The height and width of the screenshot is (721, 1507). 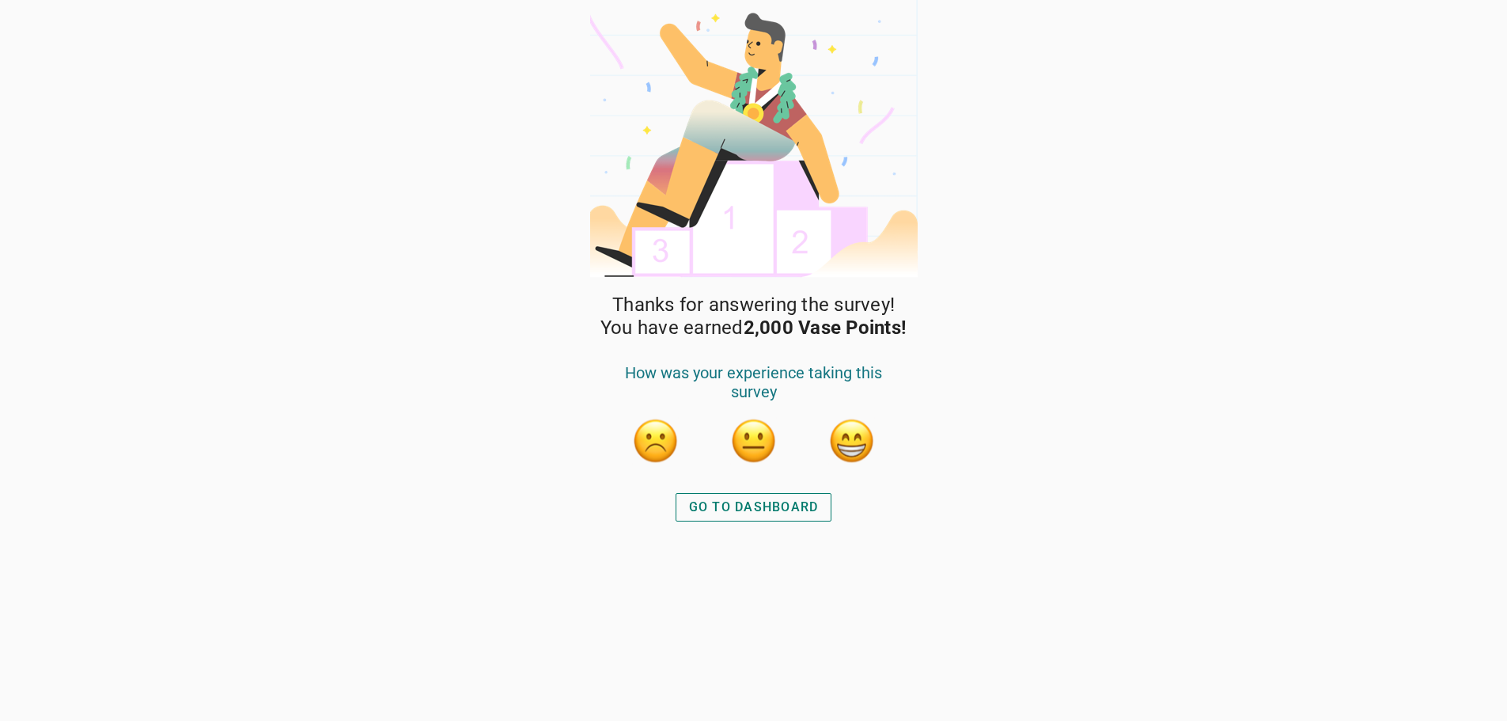 I want to click on div: How was your experience taking this survey, so click(x=754, y=390).